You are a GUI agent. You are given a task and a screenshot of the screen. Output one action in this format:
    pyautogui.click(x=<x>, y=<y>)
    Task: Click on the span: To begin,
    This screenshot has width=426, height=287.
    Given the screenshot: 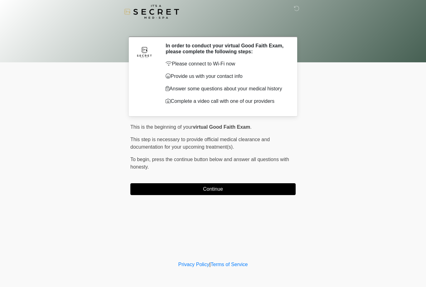 What is the action you would take?
    pyautogui.click(x=141, y=159)
    